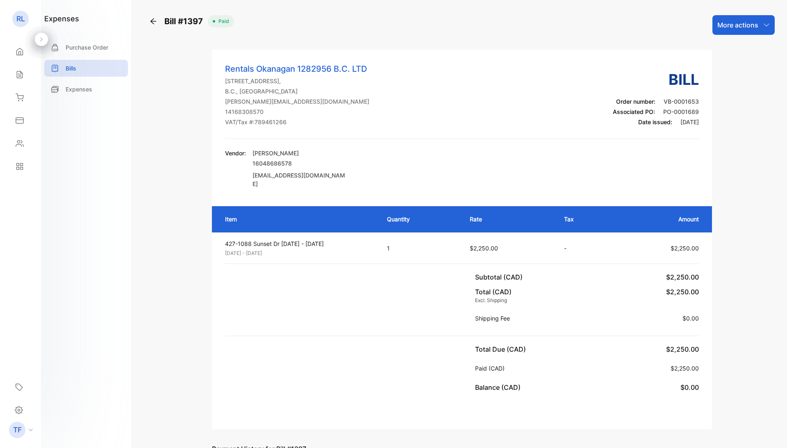  What do you see at coordinates (493, 300) in the screenshot?
I see `p: Excl. Shipping` at bounding box center [493, 300].